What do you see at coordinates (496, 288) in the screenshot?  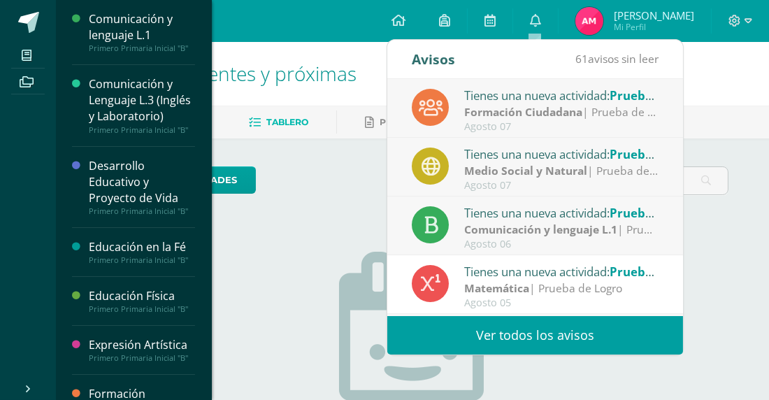 I see `strong: Matemática` at bounding box center [496, 288].